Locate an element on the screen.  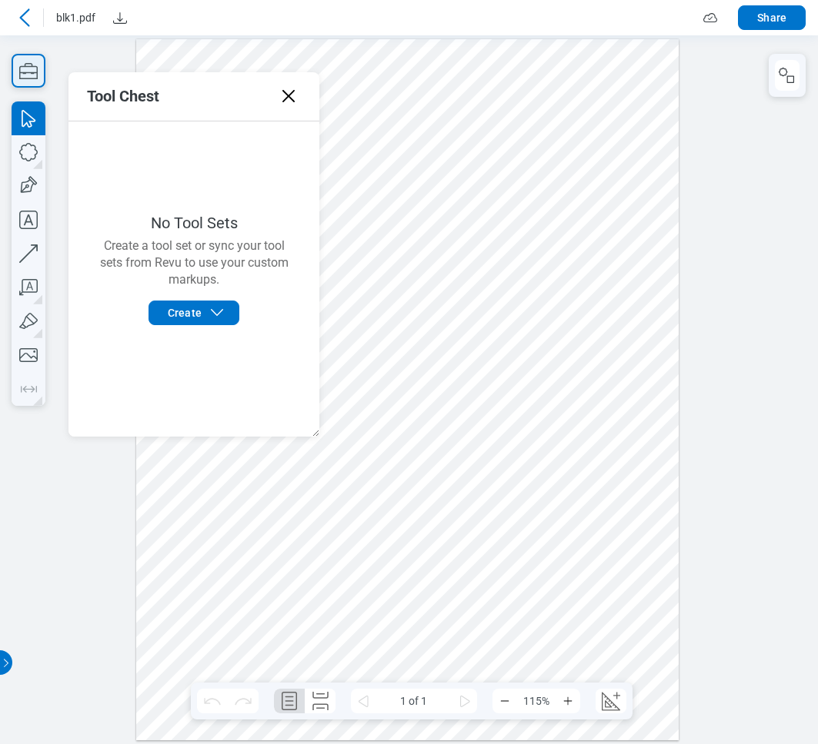
p: No Tool Sets is located at coordinates (194, 223).